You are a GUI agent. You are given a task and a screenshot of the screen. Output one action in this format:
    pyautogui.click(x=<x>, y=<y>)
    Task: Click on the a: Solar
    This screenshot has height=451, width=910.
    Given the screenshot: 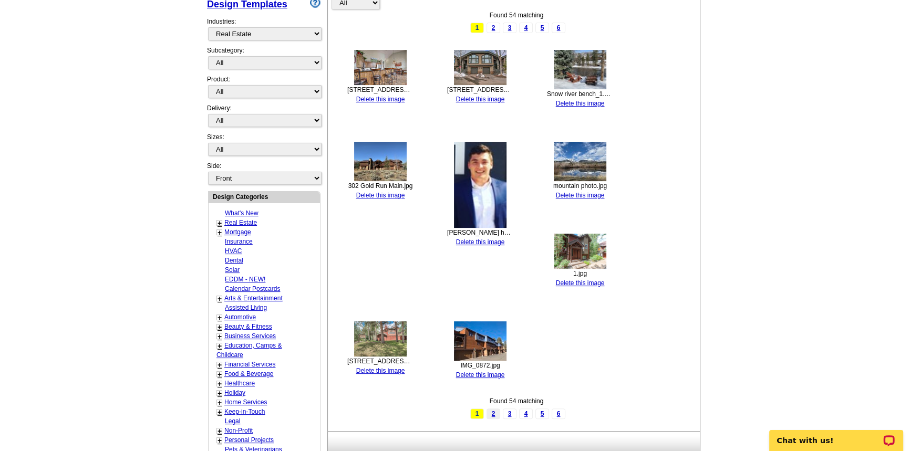 What is the action you would take?
    pyautogui.click(x=232, y=270)
    